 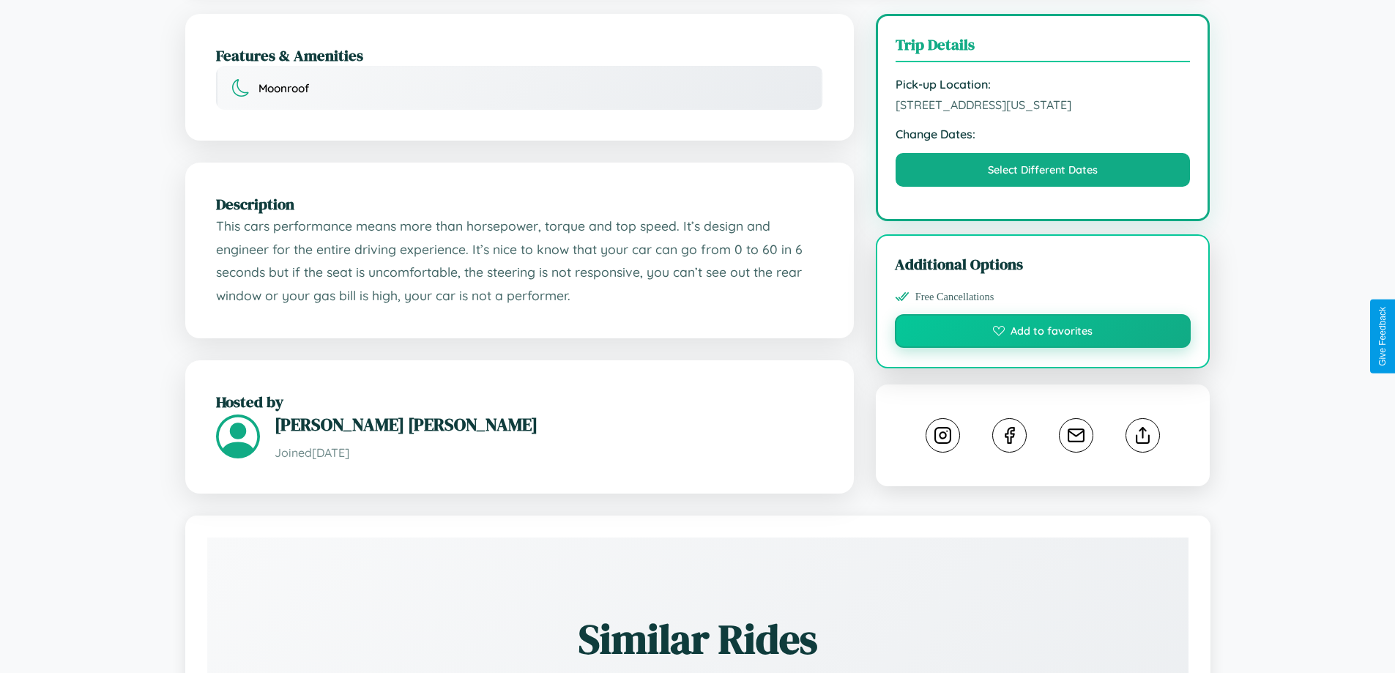 I want to click on h2: Similar Rides, so click(x=698, y=639).